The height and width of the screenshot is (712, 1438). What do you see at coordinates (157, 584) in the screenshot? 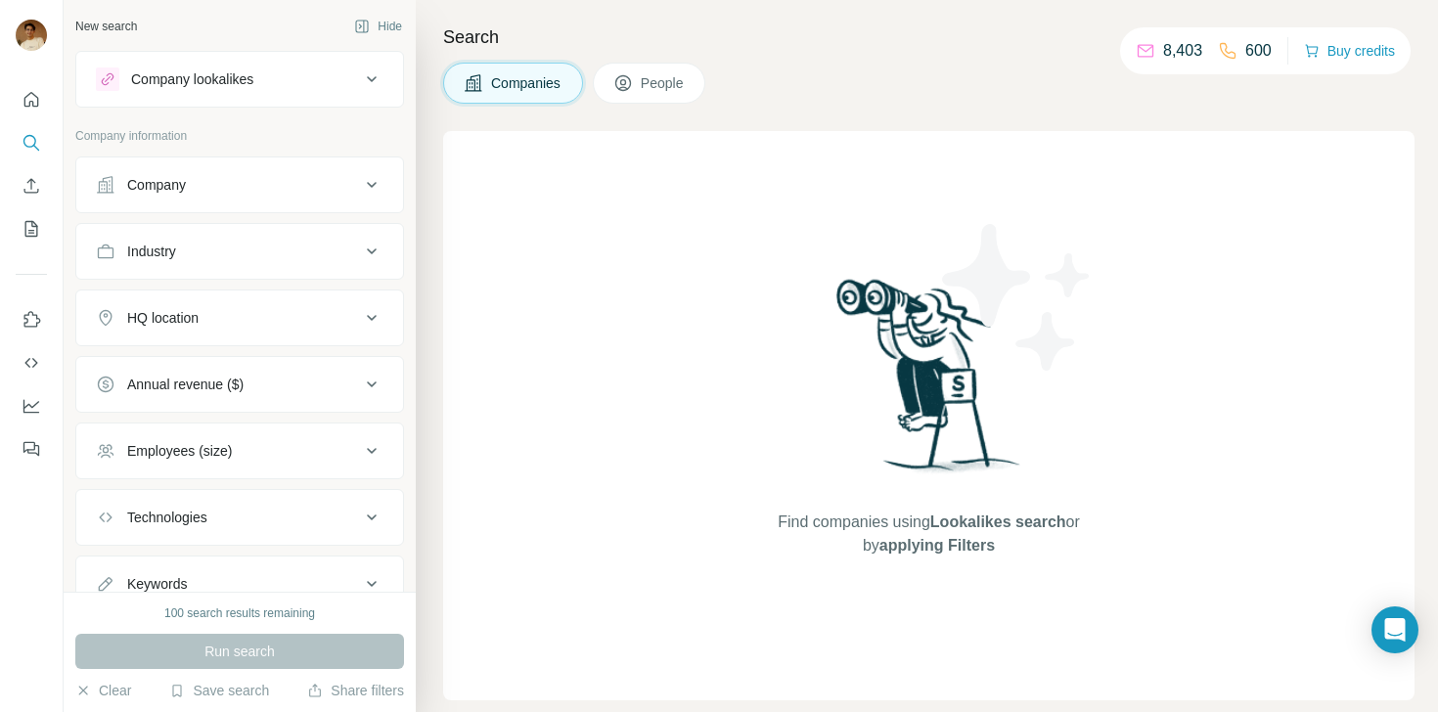
I see `div: Keywords` at bounding box center [157, 584].